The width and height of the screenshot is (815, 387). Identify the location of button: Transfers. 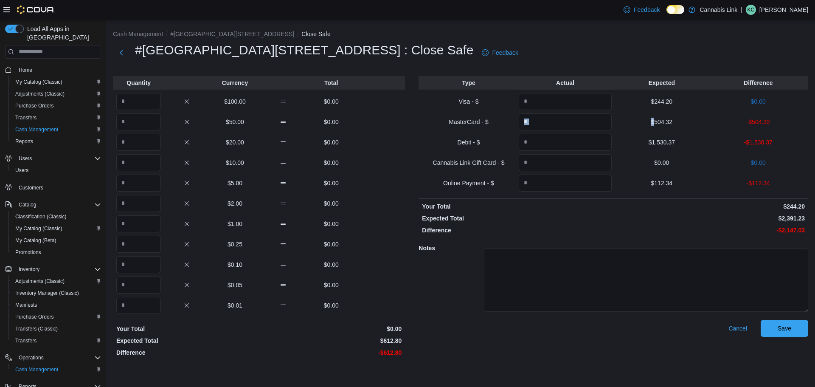
(56, 118).